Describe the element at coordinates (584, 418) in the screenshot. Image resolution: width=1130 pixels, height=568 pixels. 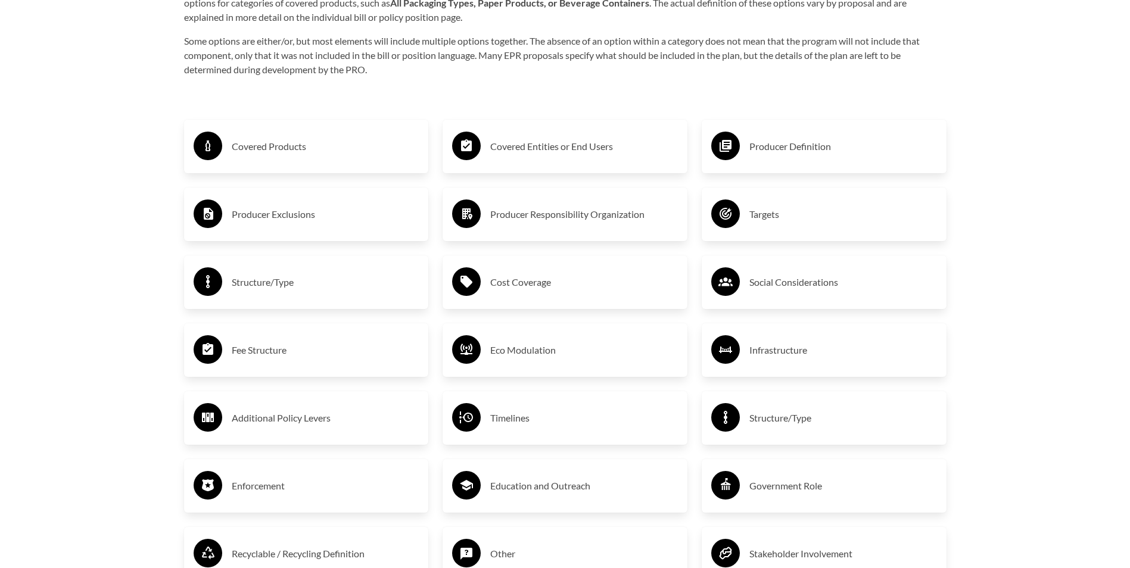
I see `h3: Timelines` at that location.